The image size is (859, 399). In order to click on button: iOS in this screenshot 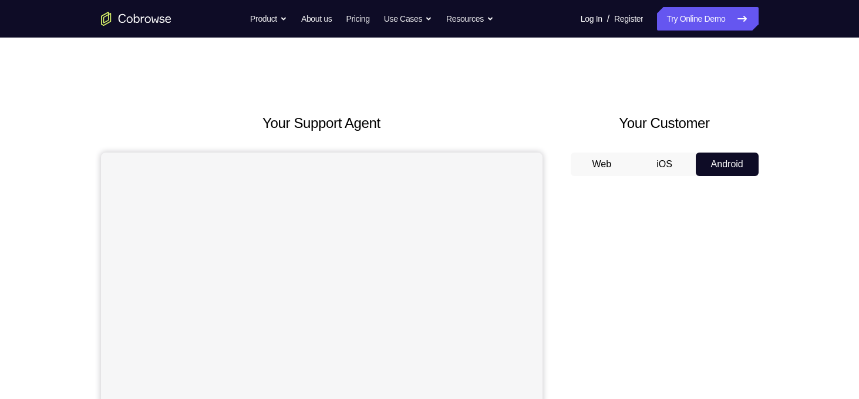, I will do `click(664, 164)`.